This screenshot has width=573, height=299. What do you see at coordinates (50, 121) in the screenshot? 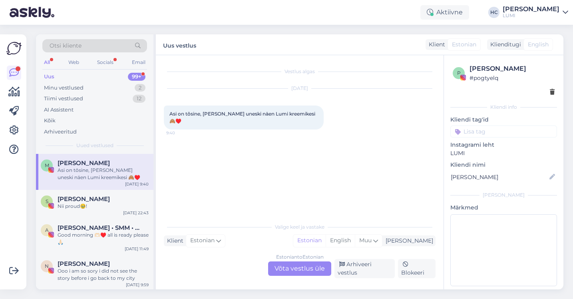
I see `div: Kõik` at bounding box center [50, 121].